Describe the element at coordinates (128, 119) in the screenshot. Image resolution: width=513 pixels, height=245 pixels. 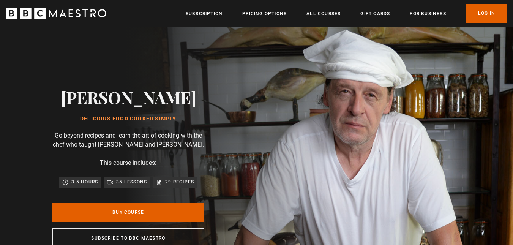
I see `h1: Delicious Food Cooked Simply` at that location.